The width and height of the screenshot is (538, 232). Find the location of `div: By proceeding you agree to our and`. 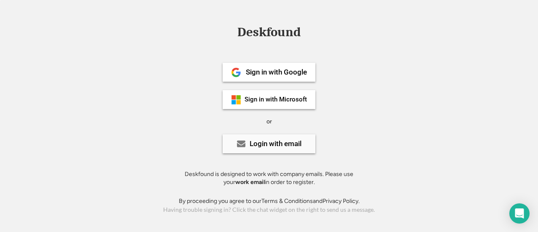

div: By proceeding you agree to our and is located at coordinates (269, 202).